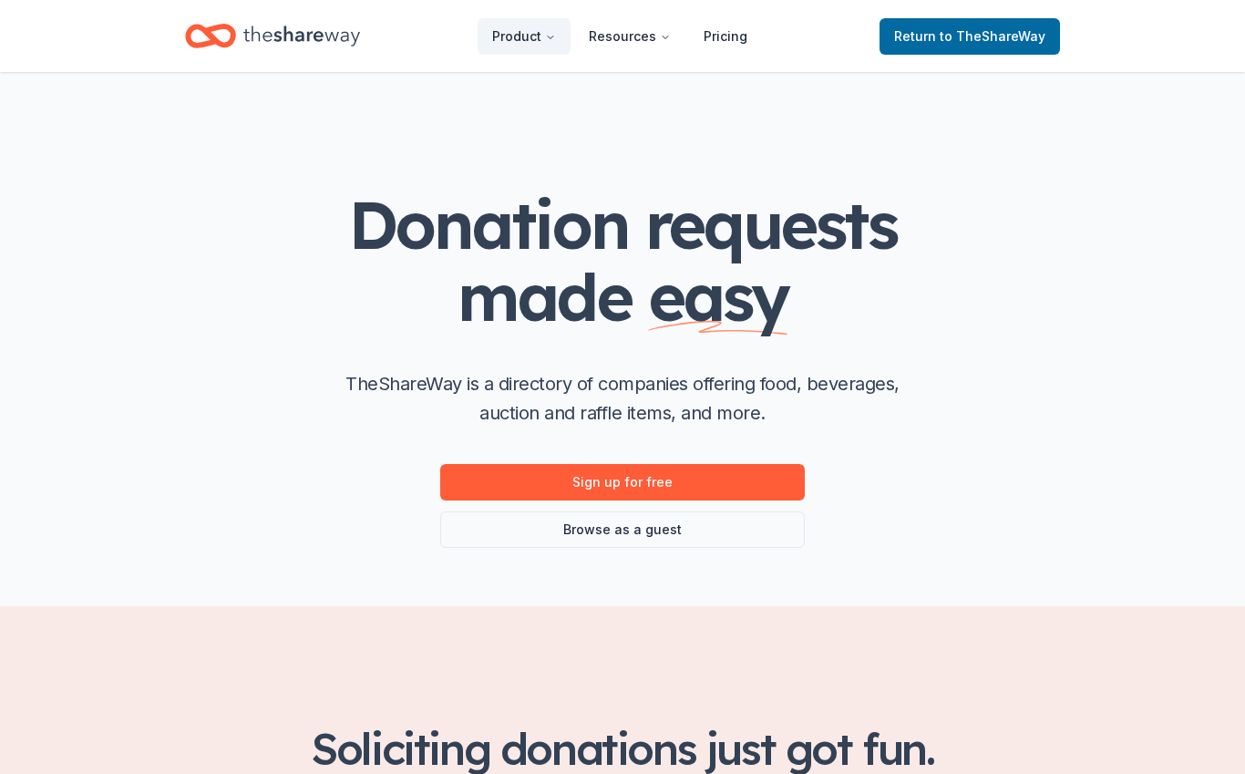 This screenshot has width=1245, height=774. What do you see at coordinates (630, 36) in the screenshot?
I see `button: Resources` at bounding box center [630, 36].